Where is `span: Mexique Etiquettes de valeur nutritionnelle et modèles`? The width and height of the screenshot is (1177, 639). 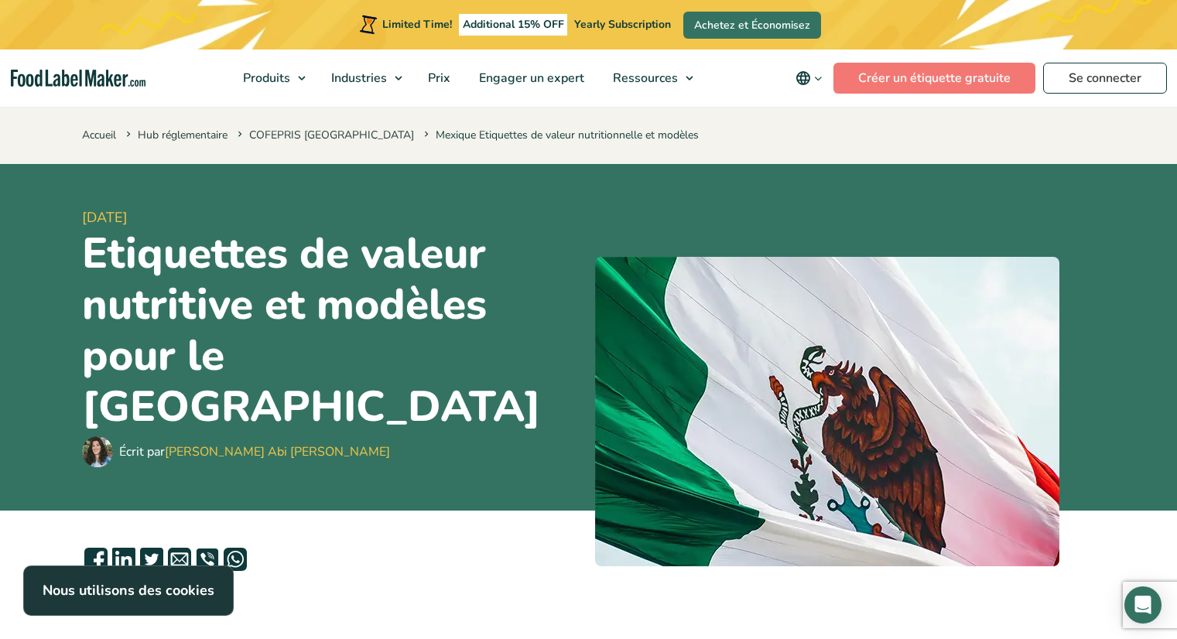 span: Mexique Etiquettes de valeur nutritionnelle et modèles is located at coordinates (560, 135).